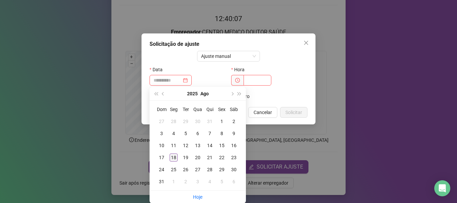 This screenshot has height=203, width=457. Describe the element at coordinates (174, 158) in the screenshot. I see `div: 18` at that location.